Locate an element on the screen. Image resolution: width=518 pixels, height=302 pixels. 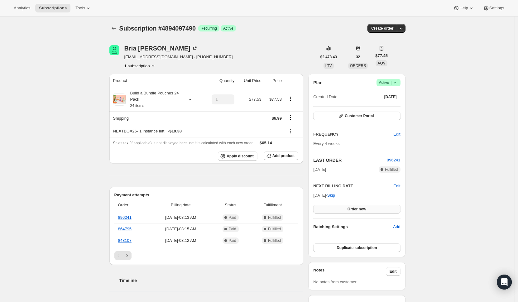
button: Settings is located at coordinates (494, 8).